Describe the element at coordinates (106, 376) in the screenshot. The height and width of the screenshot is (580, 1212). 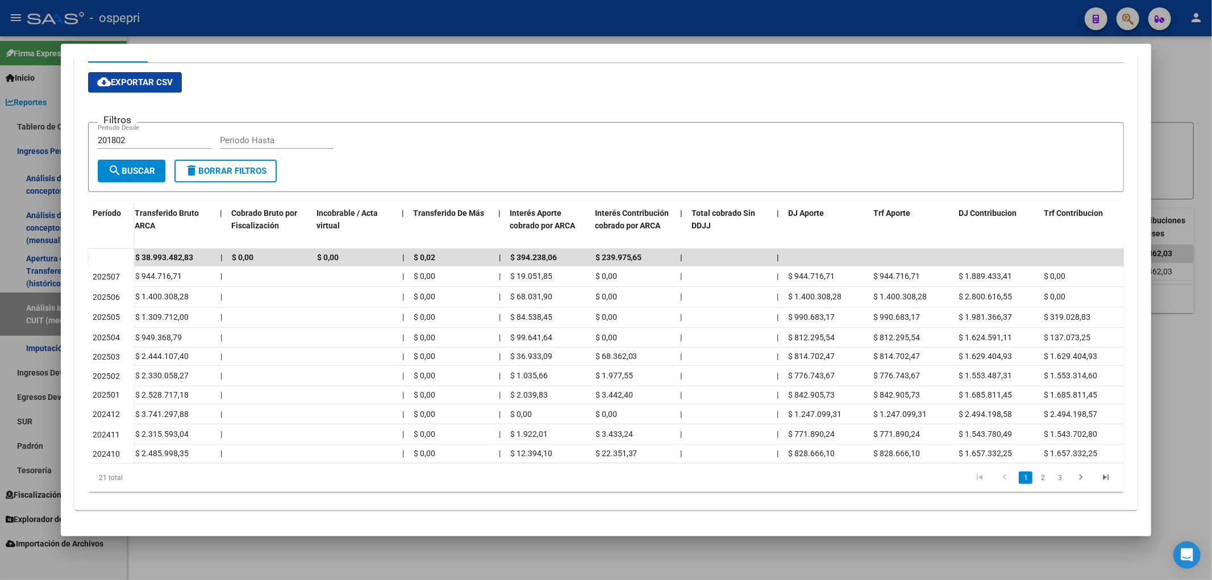
I see `span: 202502` at that location.